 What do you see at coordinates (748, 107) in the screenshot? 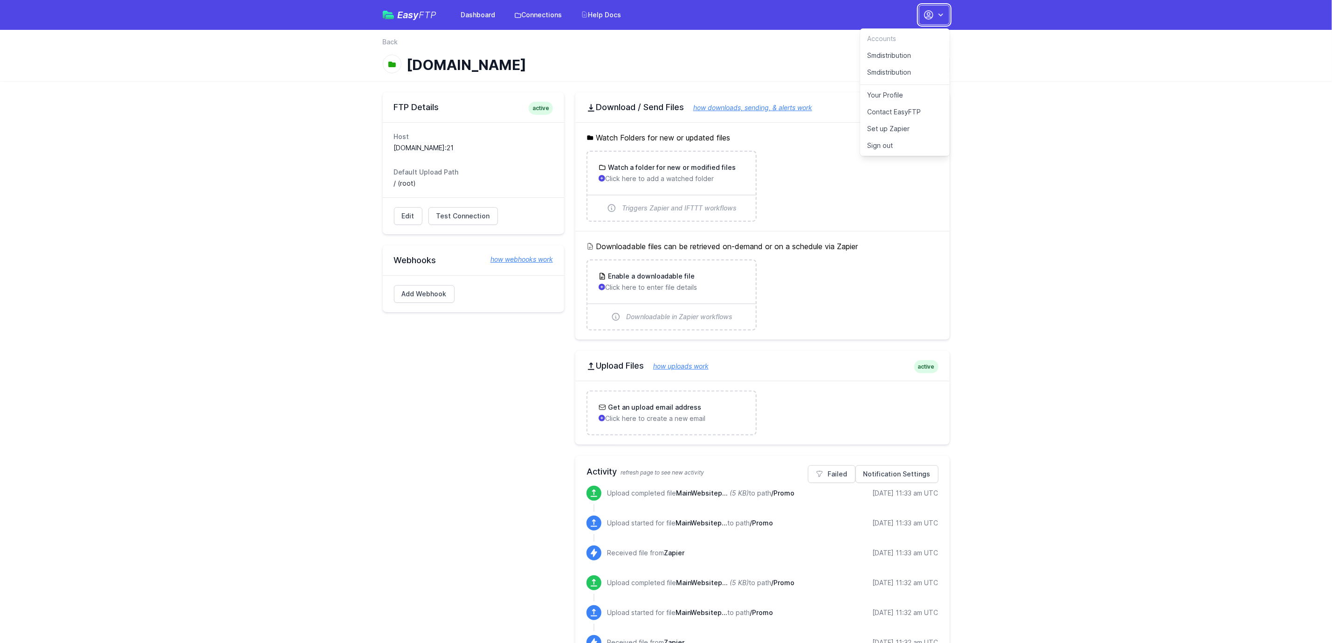
I see `a: how downloads, sending, & alerts work` at bounding box center [748, 107].